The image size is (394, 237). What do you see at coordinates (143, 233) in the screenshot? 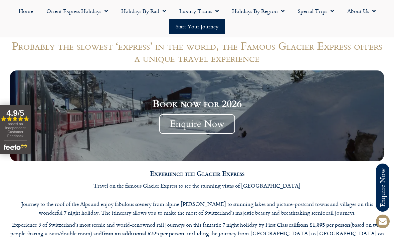
I see `strong: from an additional £325 per person` at bounding box center [143, 233].